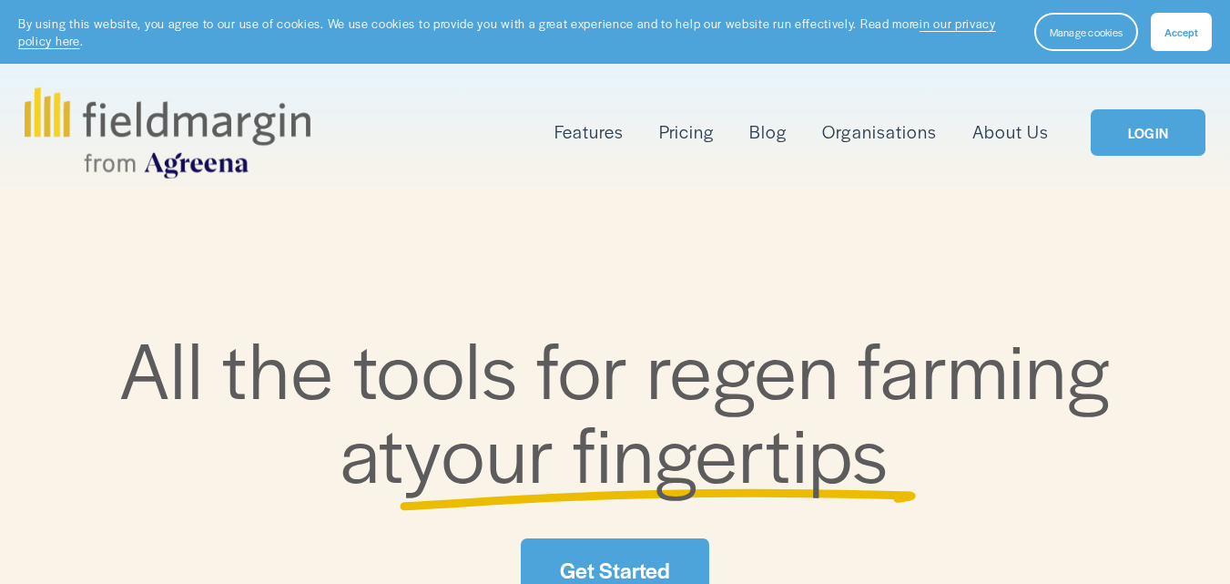 The image size is (1230, 584). What do you see at coordinates (507, 32) in the screenshot?
I see `a: in our privacy policy here` at bounding box center [507, 32].